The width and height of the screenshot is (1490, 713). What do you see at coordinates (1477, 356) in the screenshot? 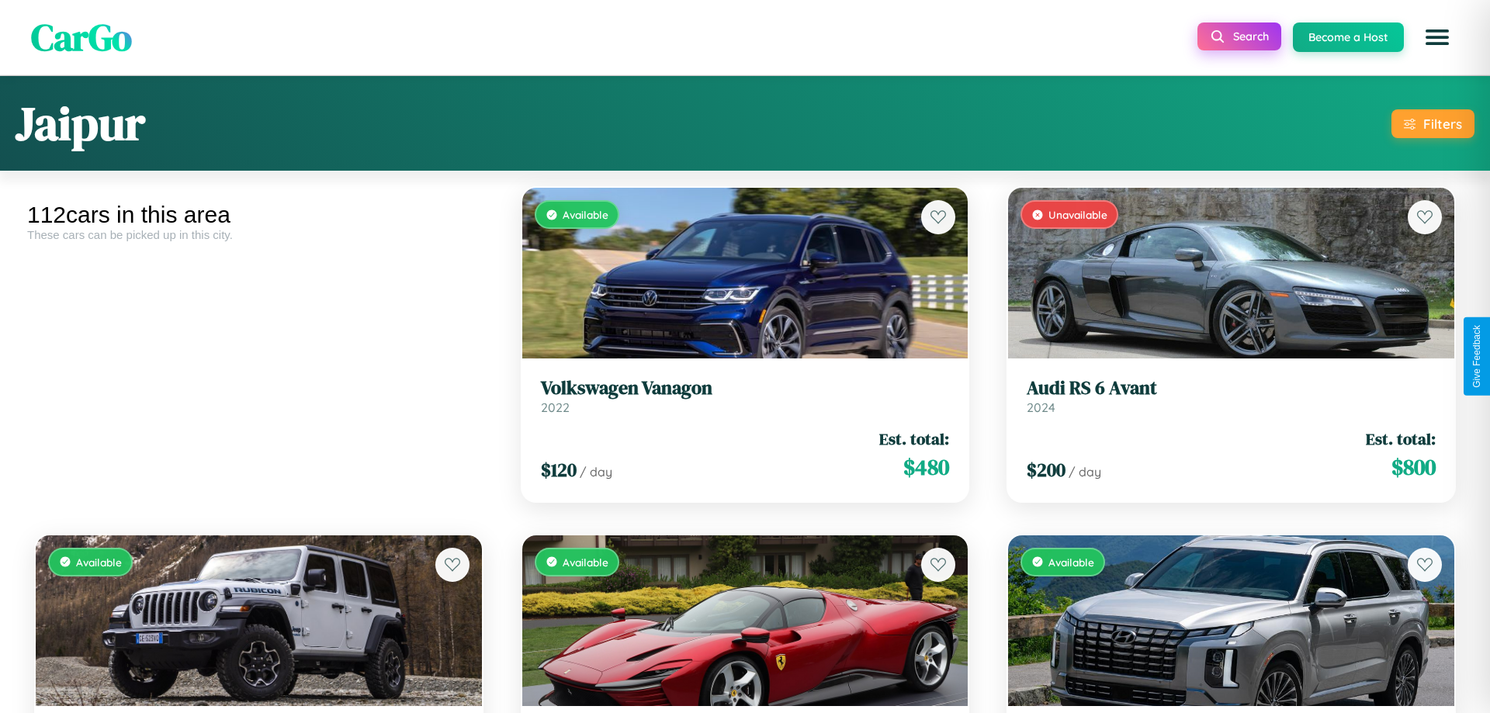
I see `div: Give Feedback` at bounding box center [1477, 356].